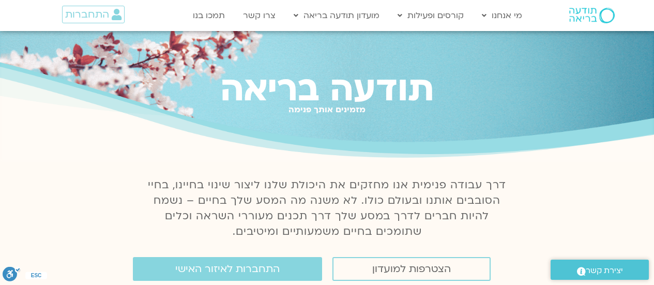  I want to click on a: קורסים ופעילות, so click(431, 16).